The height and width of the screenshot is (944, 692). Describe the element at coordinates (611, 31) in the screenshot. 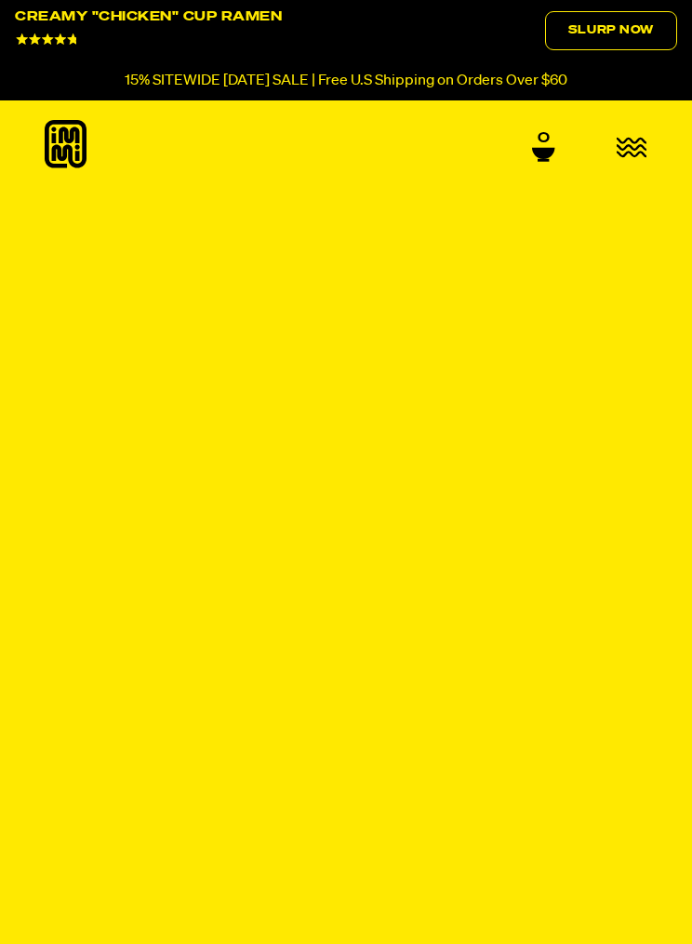

I see `a: Slurp Now` at that location.